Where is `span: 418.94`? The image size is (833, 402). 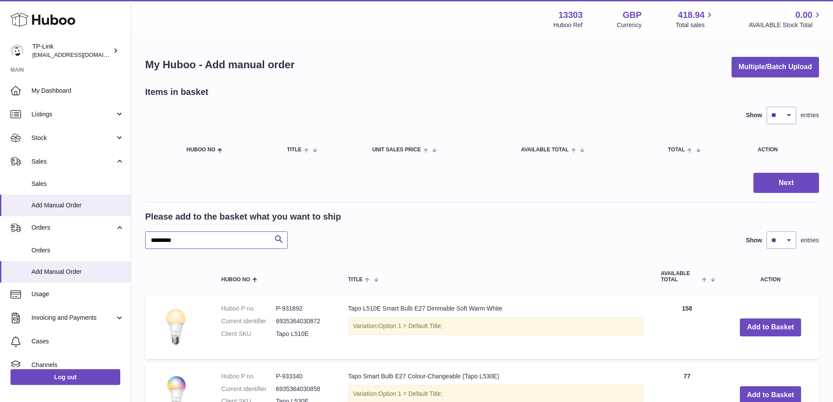
span: 418.94 is located at coordinates (691, 15).